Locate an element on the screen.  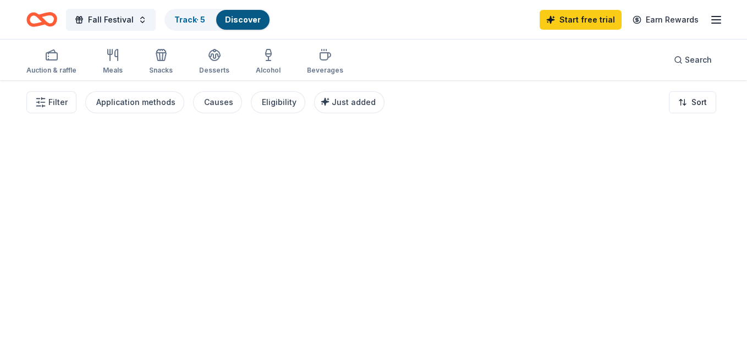
span: Filter is located at coordinates (58, 102).